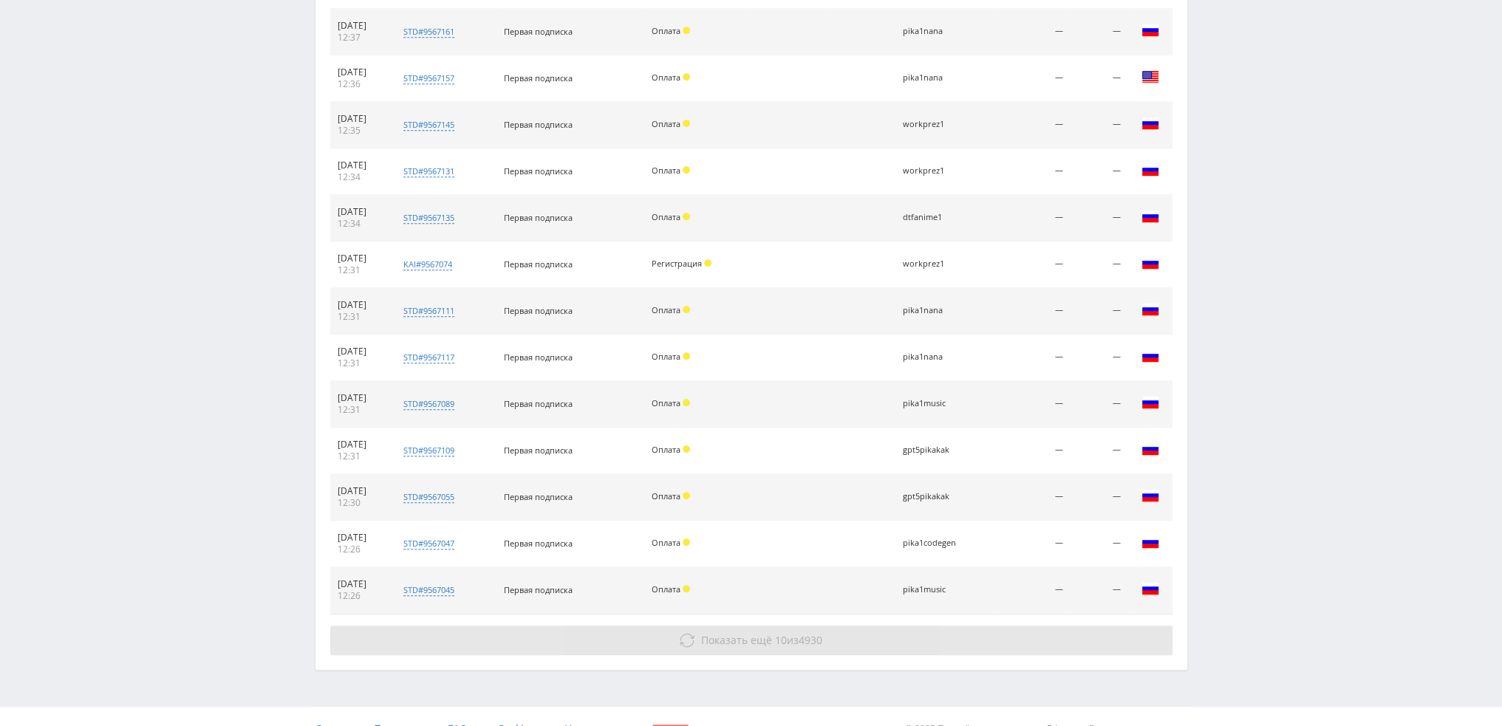 The height and width of the screenshot is (726, 1502). What do you see at coordinates (1151, 77) in the screenshot?
I see `img: usa.png` at bounding box center [1151, 77].